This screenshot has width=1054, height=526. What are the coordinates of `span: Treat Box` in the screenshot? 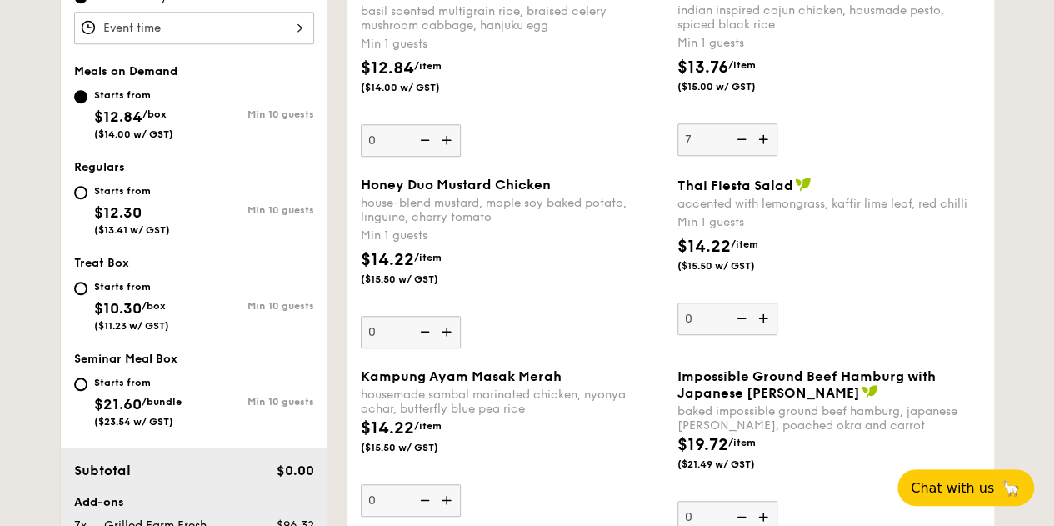 It's located at (102, 263).